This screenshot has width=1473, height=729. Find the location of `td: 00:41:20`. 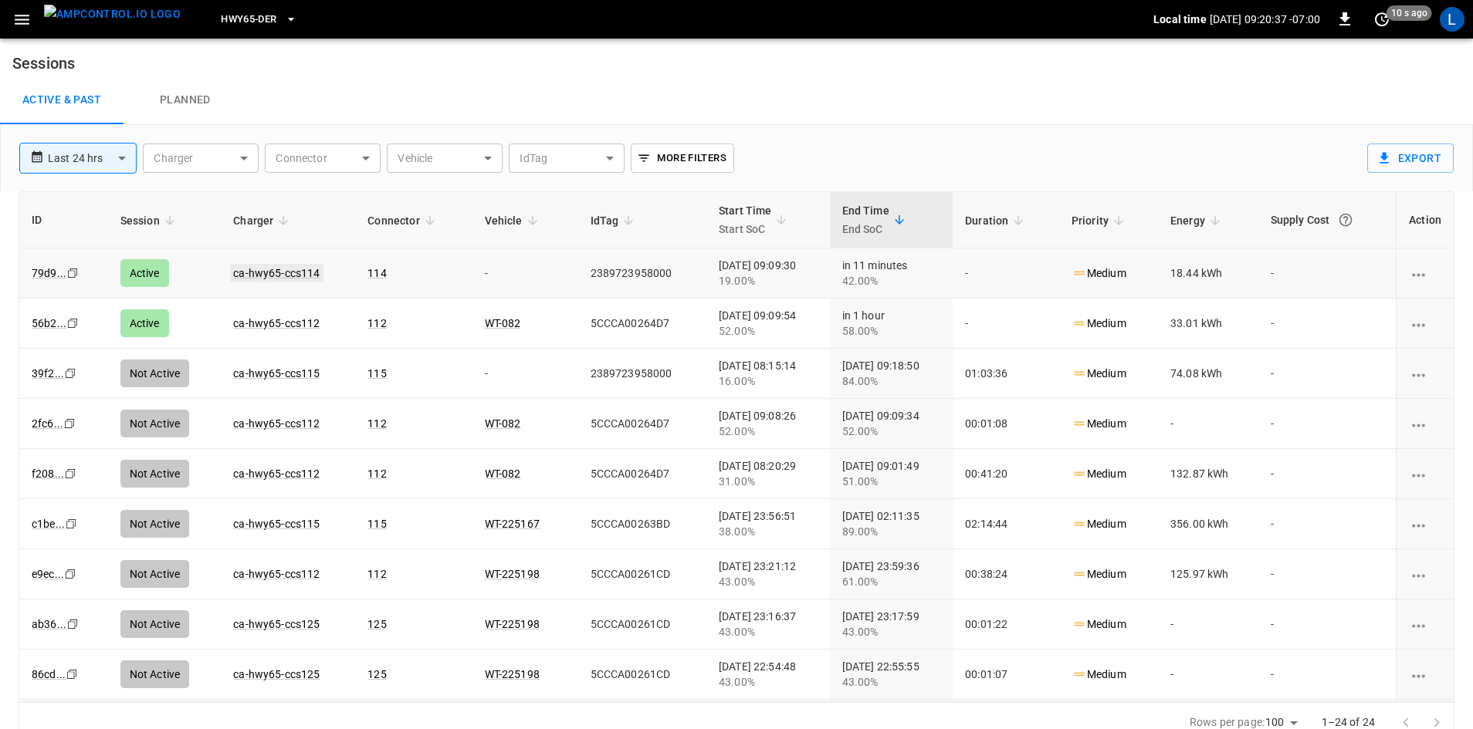

td: 00:41:20 is located at coordinates (1006, 474).